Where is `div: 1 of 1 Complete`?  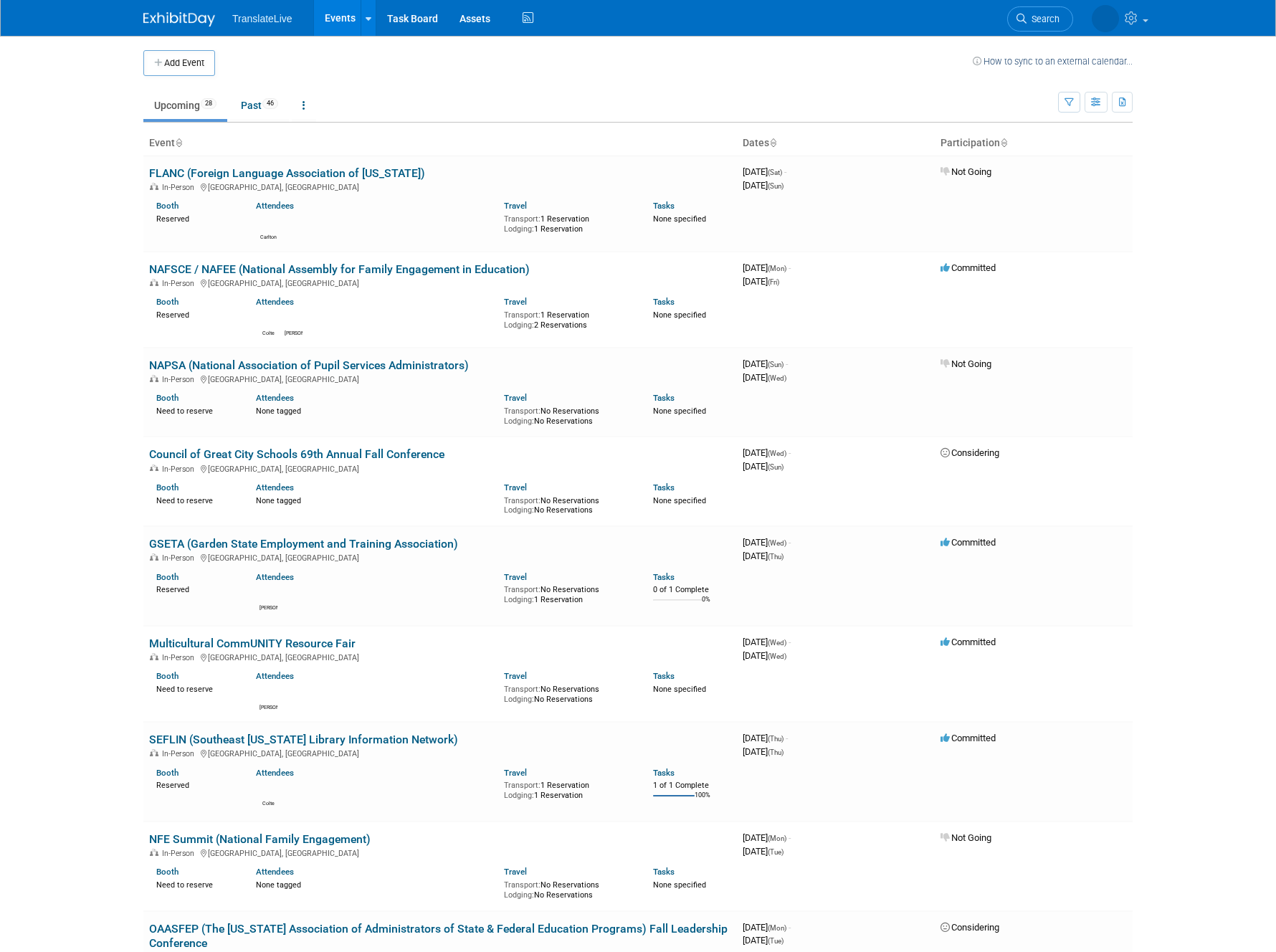
div: 1 of 1 Complete is located at coordinates (692, 785).